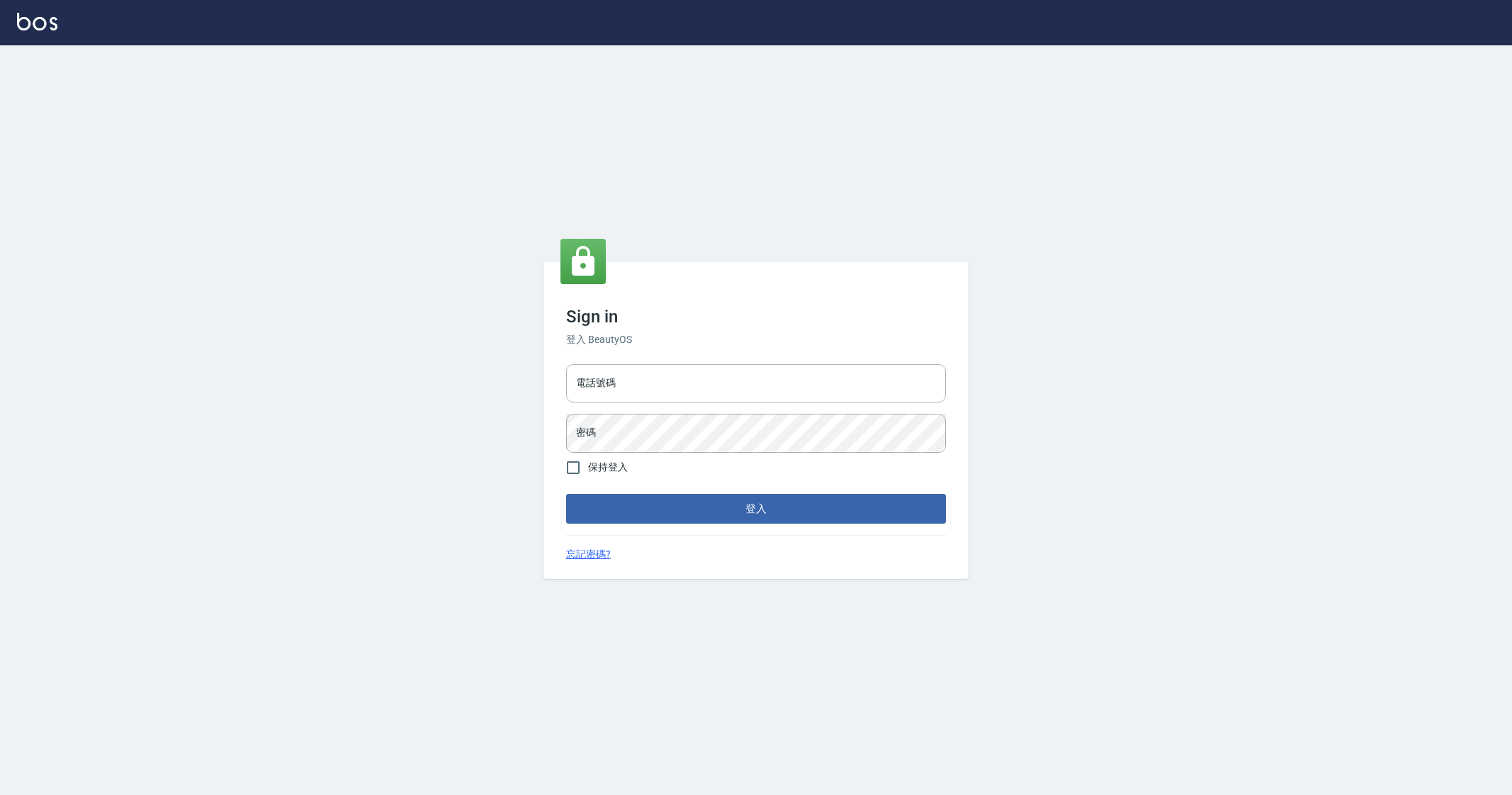 The width and height of the screenshot is (1512, 795). I want to click on h6: 登入 BeautyOS, so click(756, 339).